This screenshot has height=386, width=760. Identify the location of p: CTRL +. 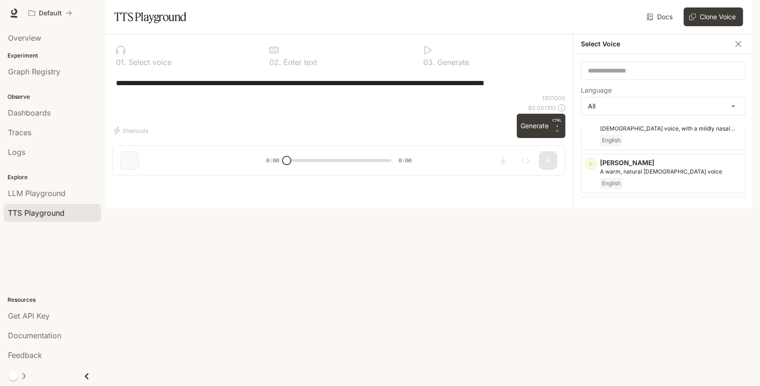
(557, 123).